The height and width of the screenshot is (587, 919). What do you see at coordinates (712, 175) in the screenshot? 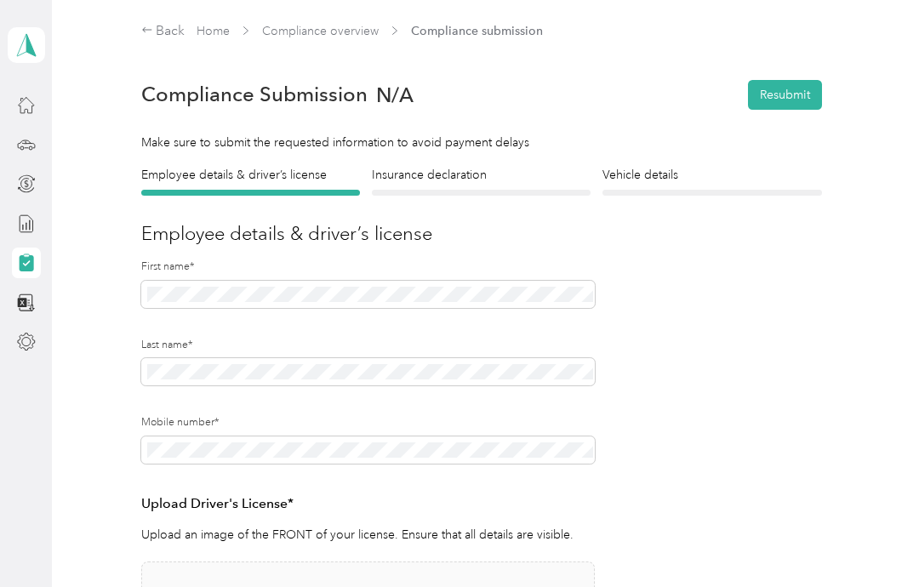
I see `h4: Vehicle details` at bounding box center [712, 175].